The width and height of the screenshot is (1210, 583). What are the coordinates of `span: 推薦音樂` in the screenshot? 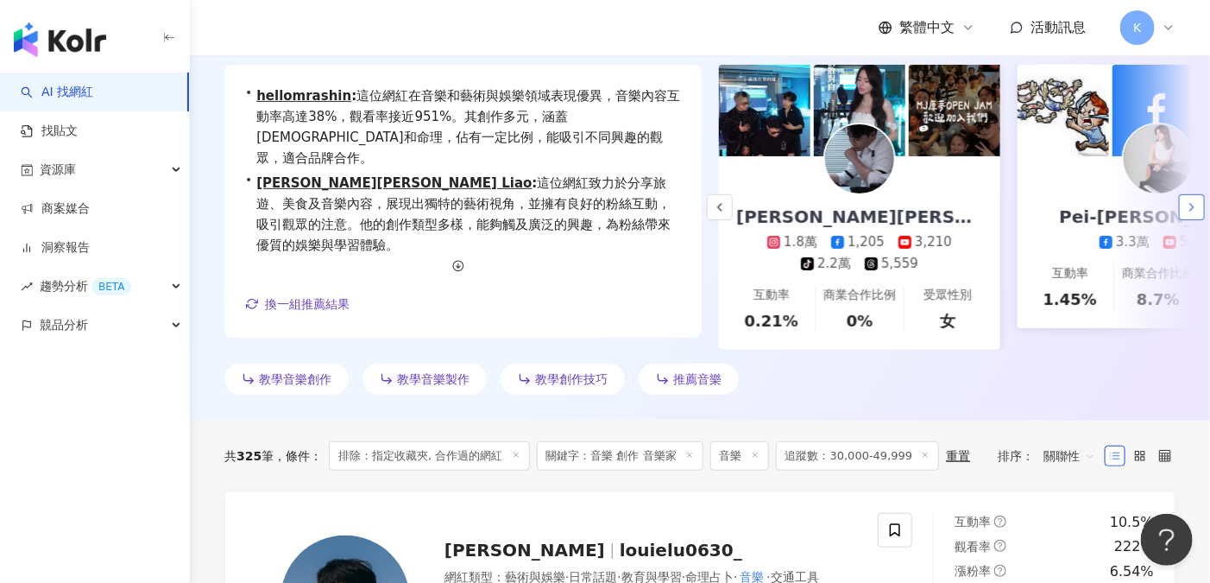 It's located at (697, 379).